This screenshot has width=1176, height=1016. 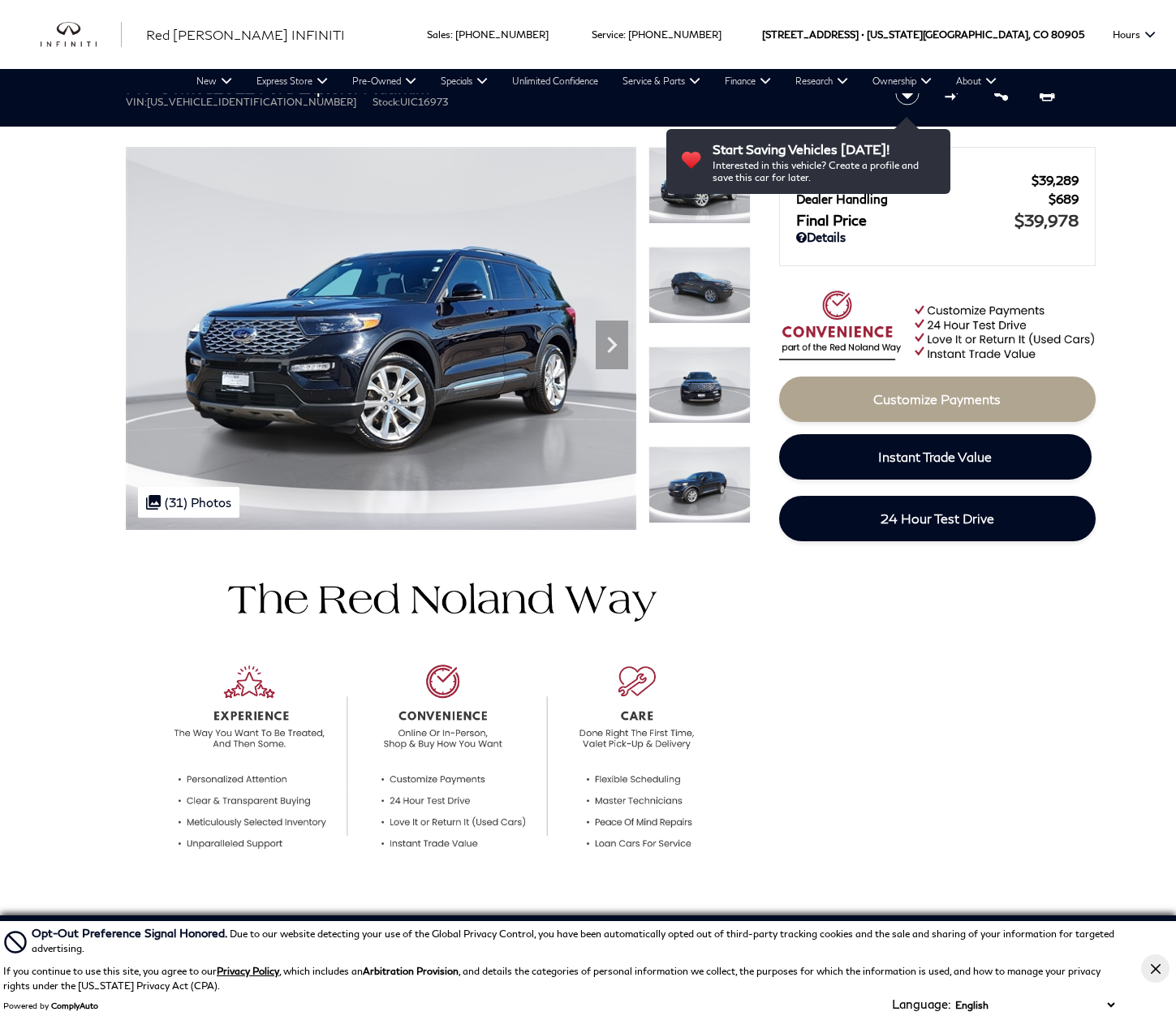 I want to click on span: Stock:, so click(x=386, y=101).